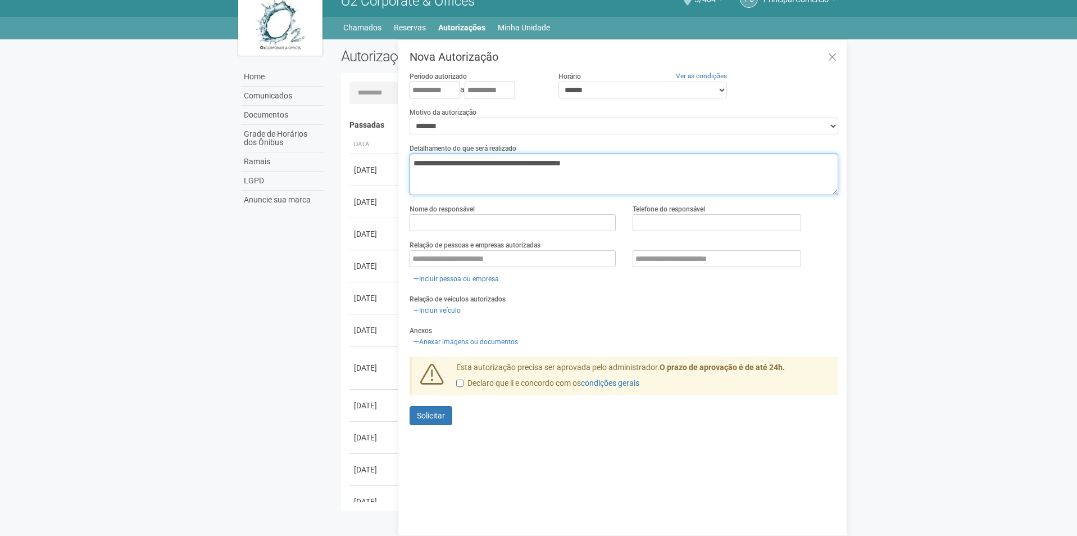  I want to click on input: Declaro que li e concordo com oscondições gerais, so click(460, 383).